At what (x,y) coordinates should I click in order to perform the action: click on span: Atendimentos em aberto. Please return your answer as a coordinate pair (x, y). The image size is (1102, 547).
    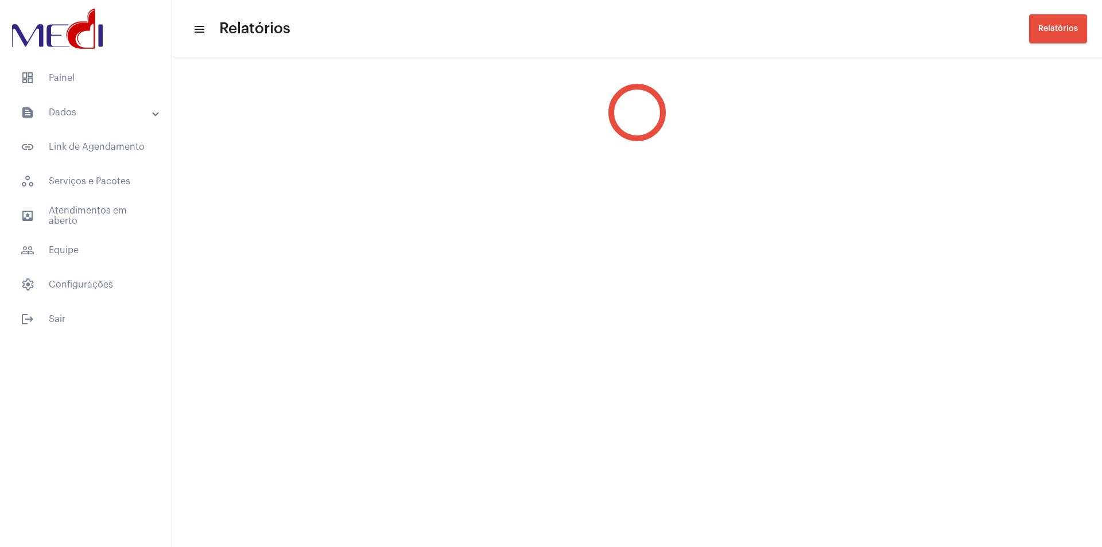
    Looking at the image, I should click on (86, 216).